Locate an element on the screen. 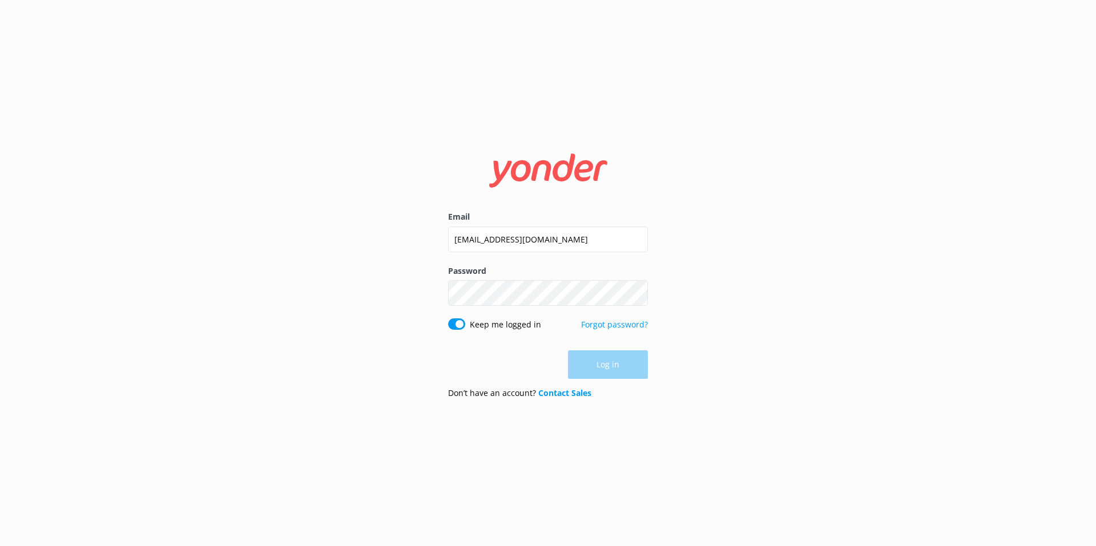 Image resolution: width=1096 pixels, height=546 pixels. button: Show password is located at coordinates (636, 293).